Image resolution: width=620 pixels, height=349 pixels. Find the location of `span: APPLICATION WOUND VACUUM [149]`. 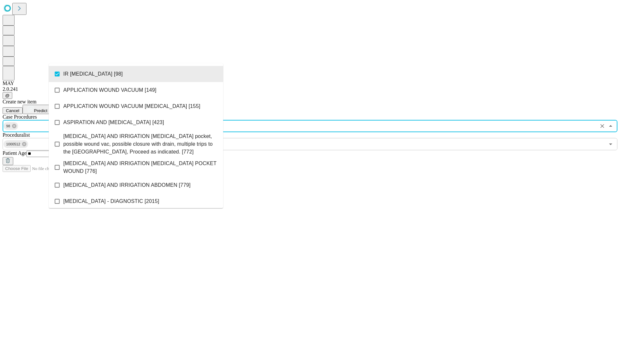

span: APPLICATION WOUND VACUUM [149] is located at coordinates (110, 90).